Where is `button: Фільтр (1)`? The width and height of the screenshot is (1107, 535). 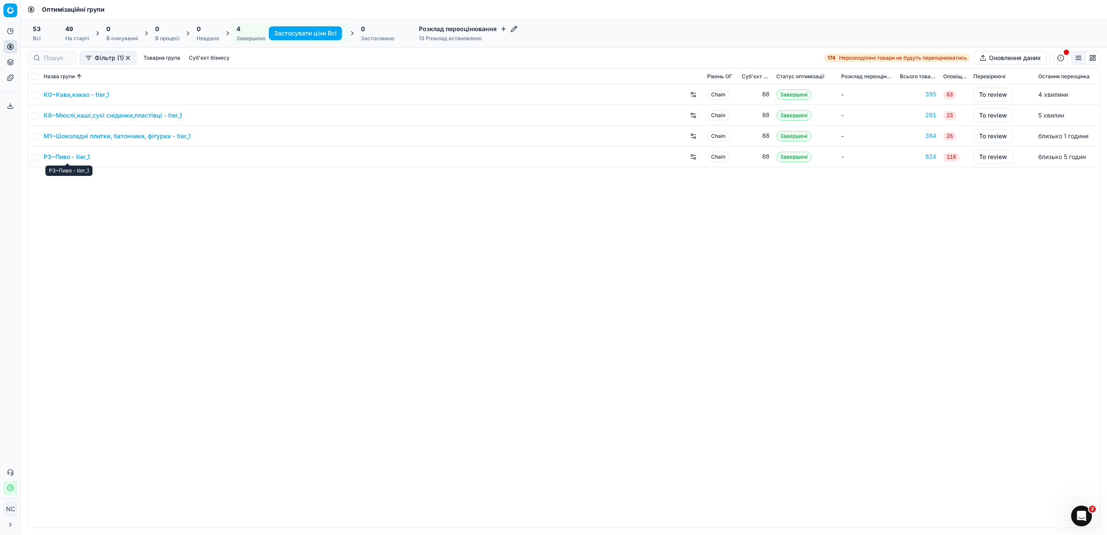 button: Фільтр (1) is located at coordinates (108, 58).